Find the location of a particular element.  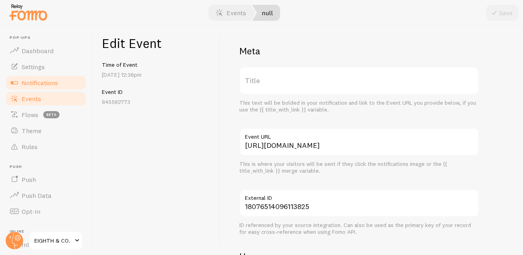

div: This is where your visitors will be sent if they click the notifications image or the {{ title_wi... is located at coordinates (359, 167).